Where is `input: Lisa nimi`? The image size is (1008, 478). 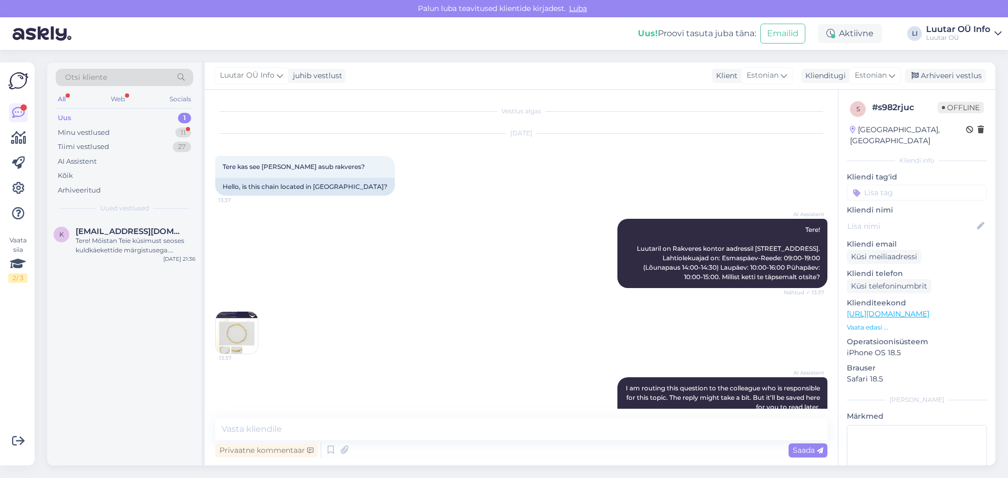
input: Lisa nimi is located at coordinates (911, 226).